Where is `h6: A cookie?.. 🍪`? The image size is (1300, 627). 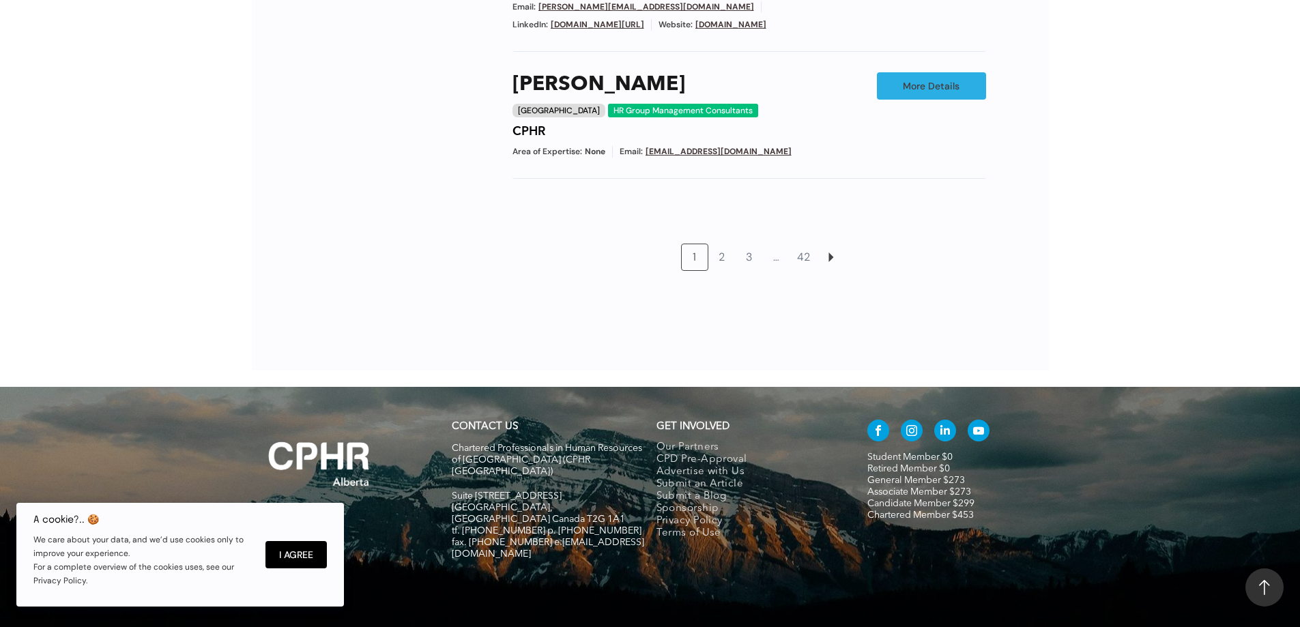
h6: A cookie?.. 🍪 is located at coordinates (143, 519).